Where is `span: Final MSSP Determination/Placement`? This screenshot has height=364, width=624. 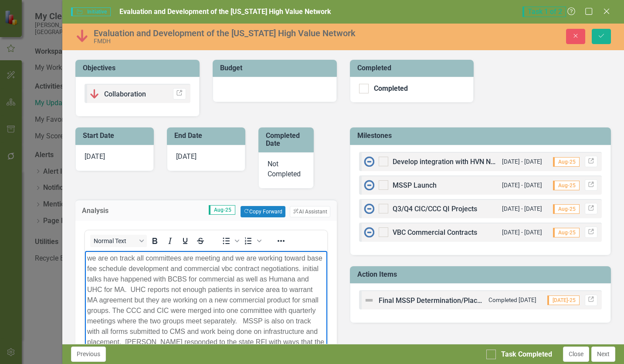
span: Final MSSP Determination/Placement is located at coordinates (438, 300).